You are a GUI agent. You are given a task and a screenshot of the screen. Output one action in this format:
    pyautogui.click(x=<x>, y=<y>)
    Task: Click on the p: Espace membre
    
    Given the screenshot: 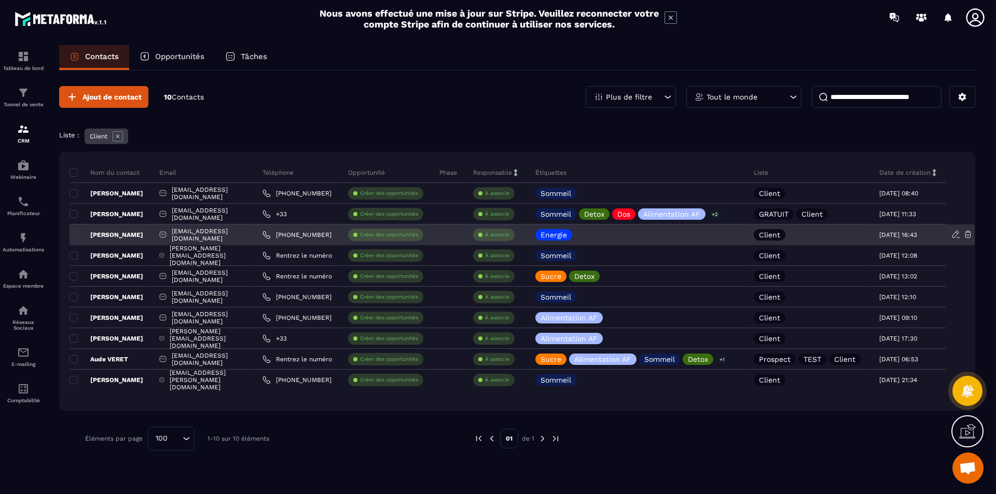 What is the action you would take?
    pyautogui.click(x=23, y=286)
    